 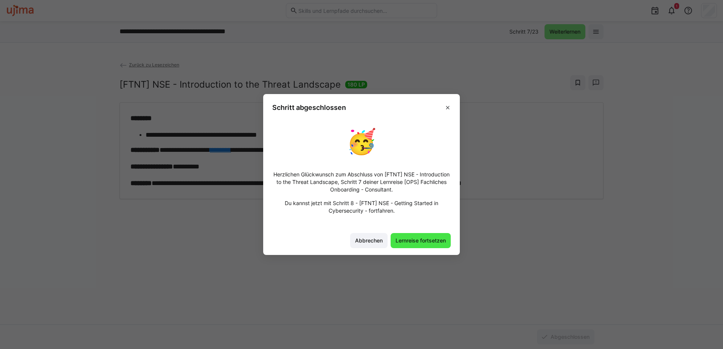 What do you see at coordinates (369, 241) in the screenshot?
I see `span: Abbrechen` at bounding box center [369, 241].